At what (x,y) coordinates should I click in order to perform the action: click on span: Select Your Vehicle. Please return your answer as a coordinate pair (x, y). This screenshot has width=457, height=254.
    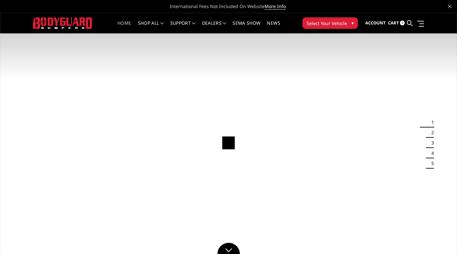
    Looking at the image, I should click on (327, 23).